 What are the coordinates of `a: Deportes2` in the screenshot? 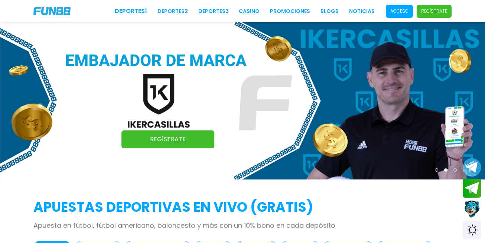 It's located at (173, 11).